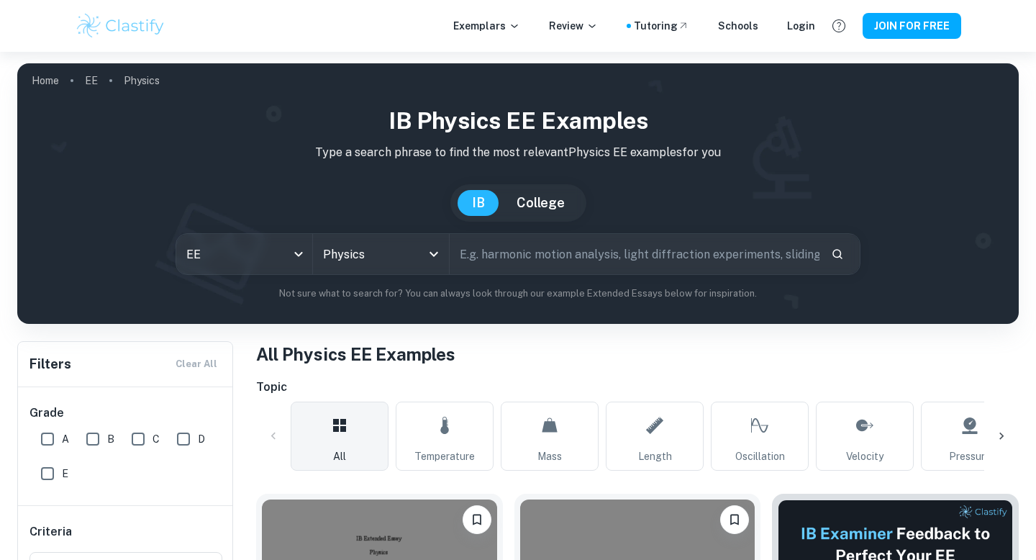 The image size is (1036, 560). I want to click on span: D, so click(202, 439).